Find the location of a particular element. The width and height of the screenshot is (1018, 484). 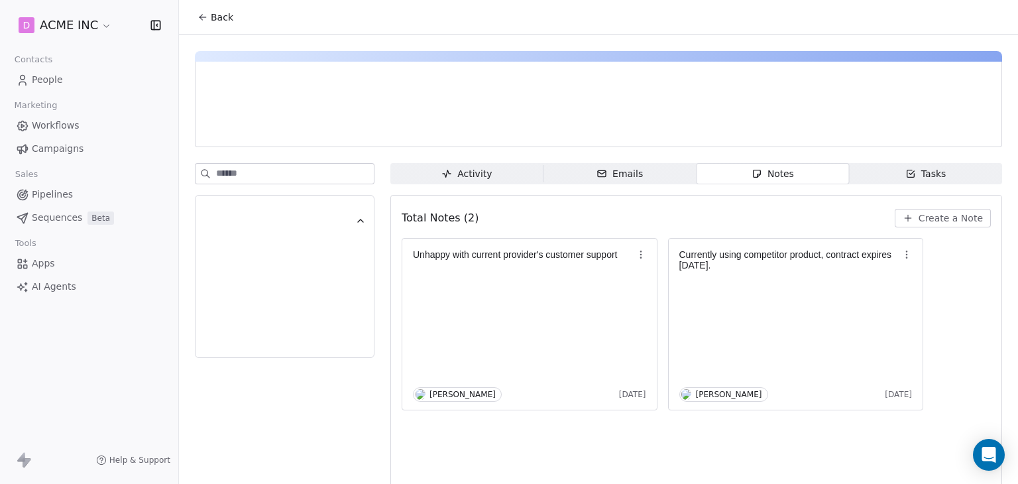

span: D is located at coordinates (27, 25).